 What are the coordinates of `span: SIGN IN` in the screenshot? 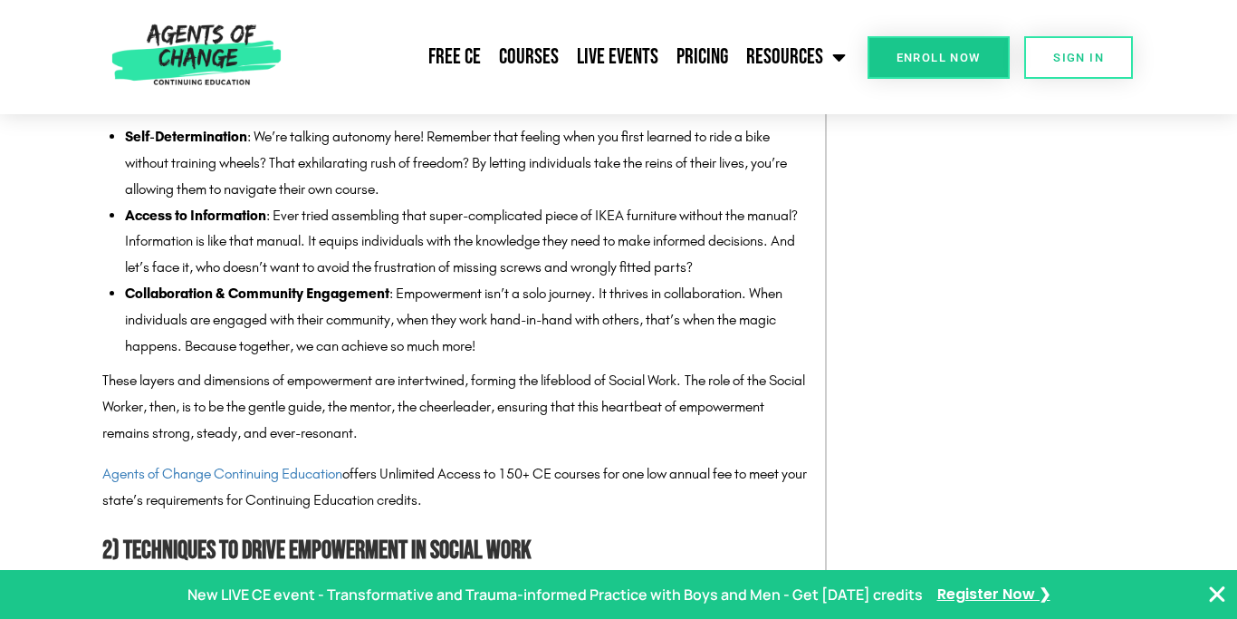 It's located at (1079, 57).